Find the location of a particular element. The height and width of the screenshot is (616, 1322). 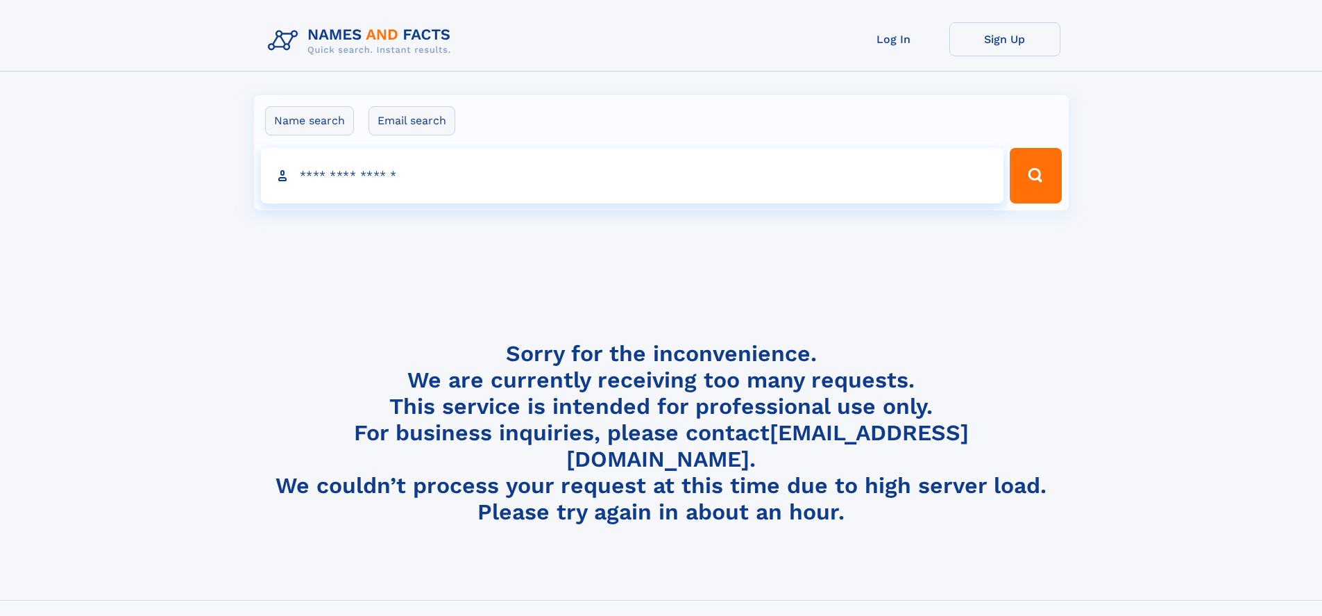

button: Search Button is located at coordinates (1036, 176).